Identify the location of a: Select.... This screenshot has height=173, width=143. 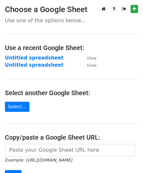
(17, 107).